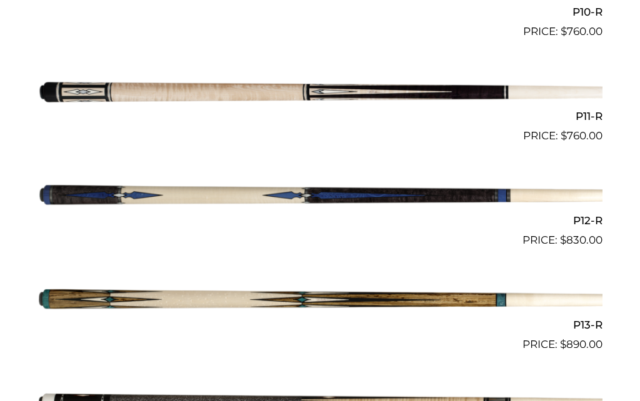 The width and height of the screenshot is (640, 401). I want to click on a: P12-R $830.00, so click(320, 199).